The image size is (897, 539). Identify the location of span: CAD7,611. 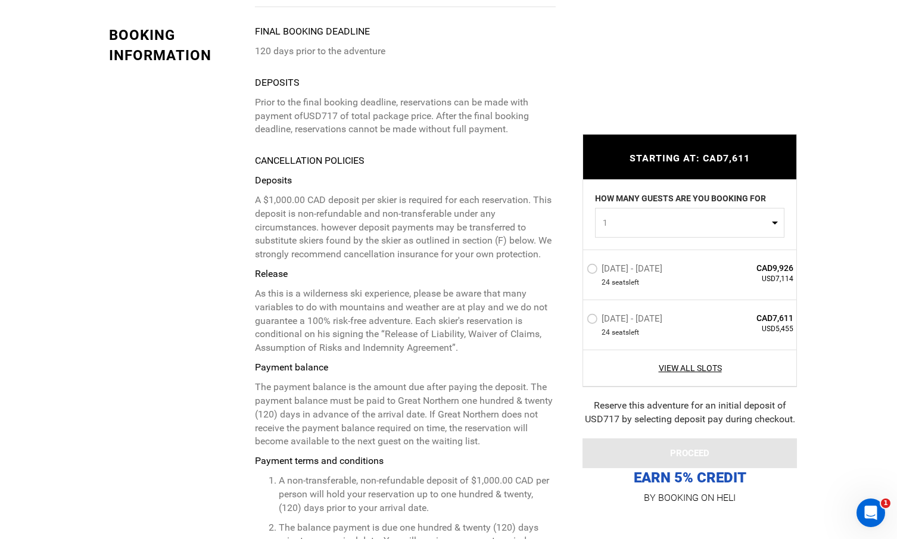
(750, 318).